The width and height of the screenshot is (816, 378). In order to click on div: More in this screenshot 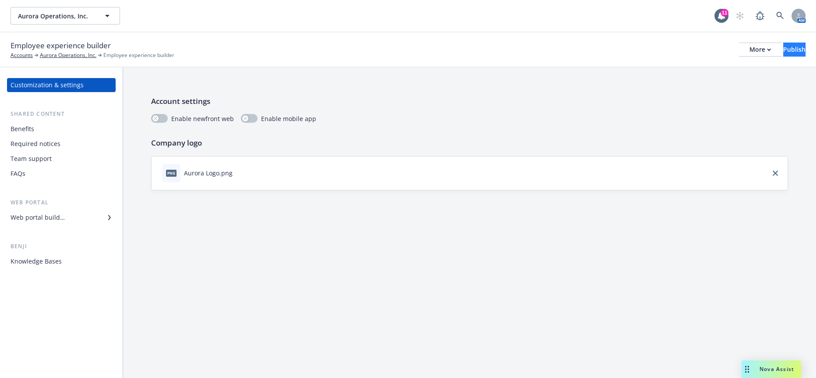, I will do `click(760, 50)`.